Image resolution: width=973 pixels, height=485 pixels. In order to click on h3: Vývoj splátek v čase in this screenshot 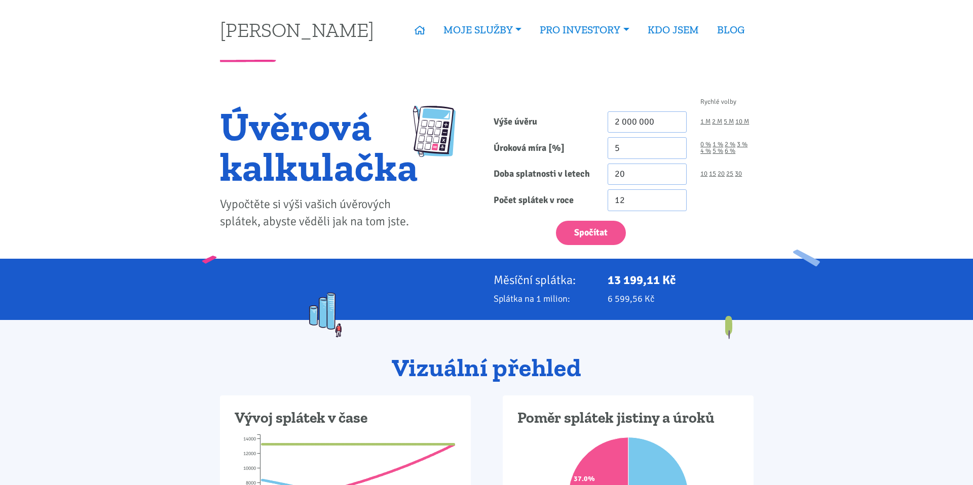, I will do `click(345, 418)`.